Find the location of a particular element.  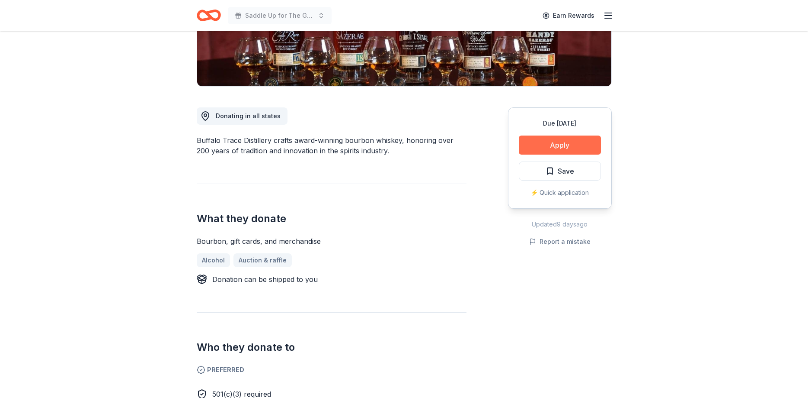

a: Alcohol is located at coordinates (213, 260).